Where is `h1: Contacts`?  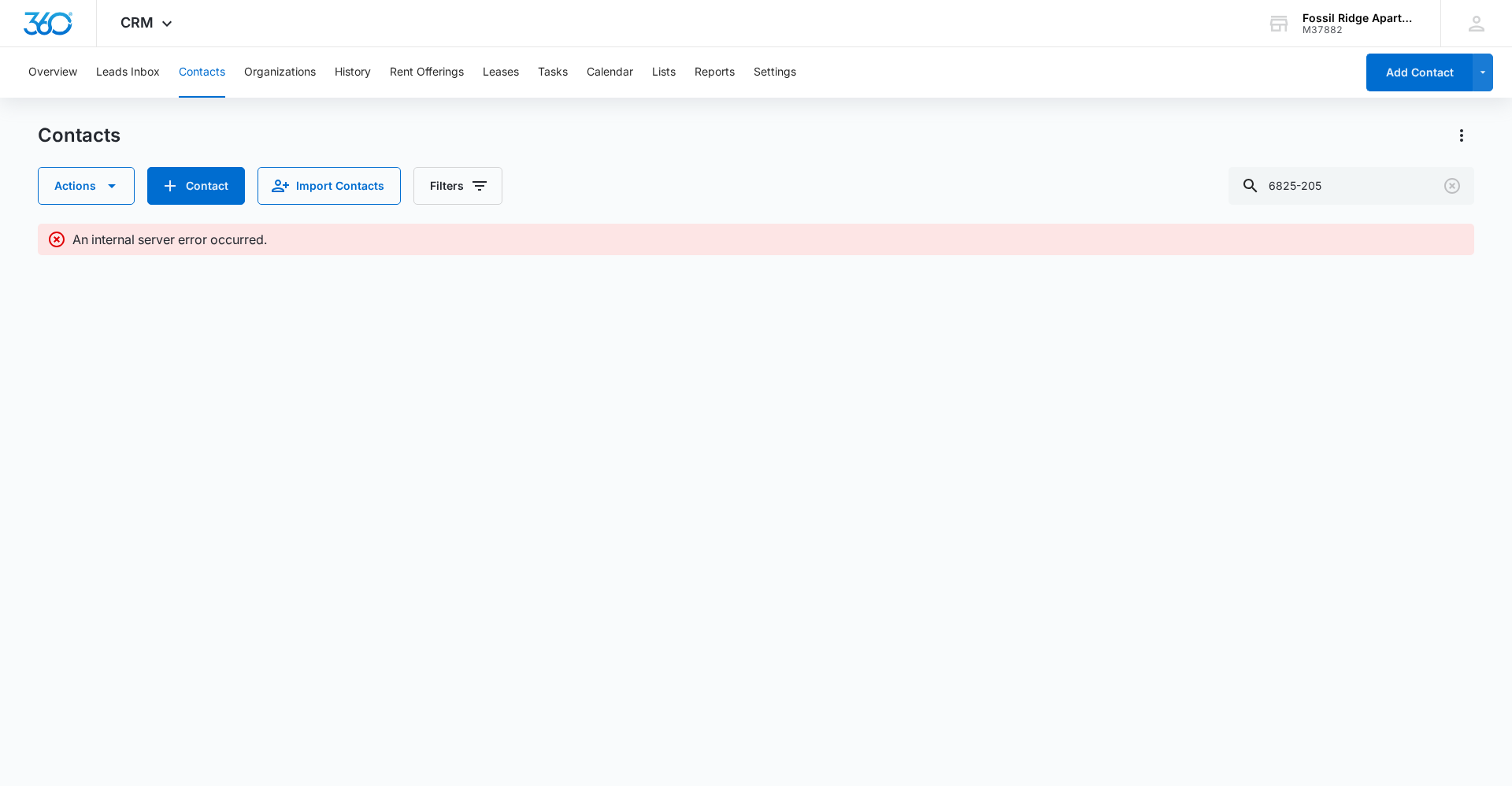 h1: Contacts is located at coordinates (79, 136).